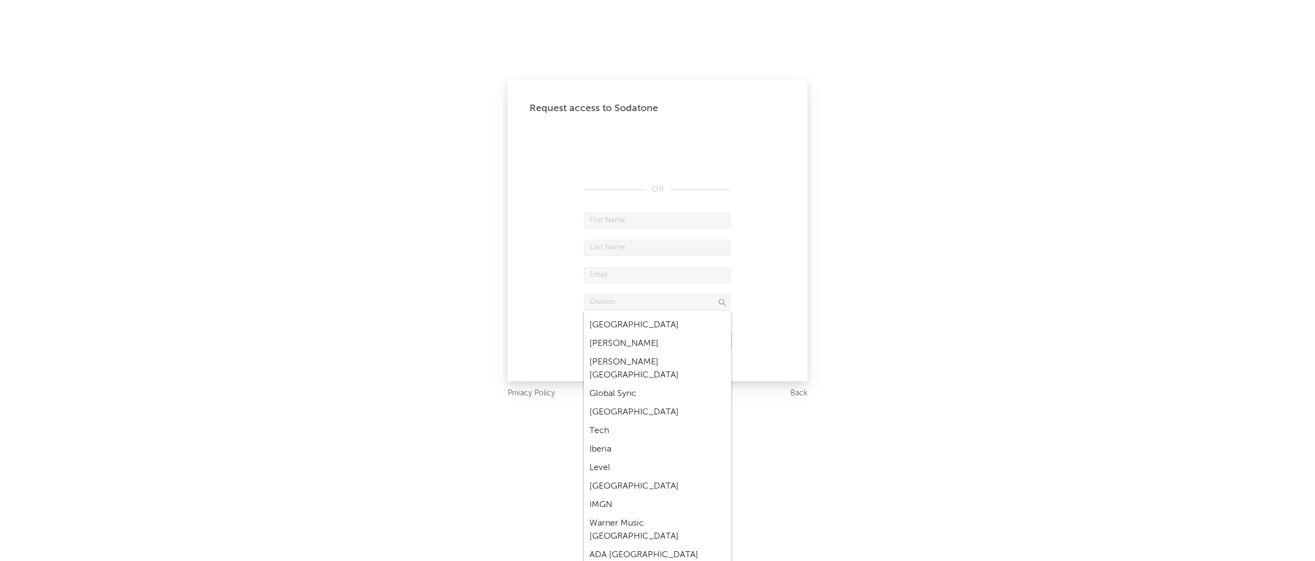 Image resolution: width=1315 pixels, height=561 pixels. Describe the element at coordinates (658, 221) in the screenshot. I see `input: First Name` at that location.